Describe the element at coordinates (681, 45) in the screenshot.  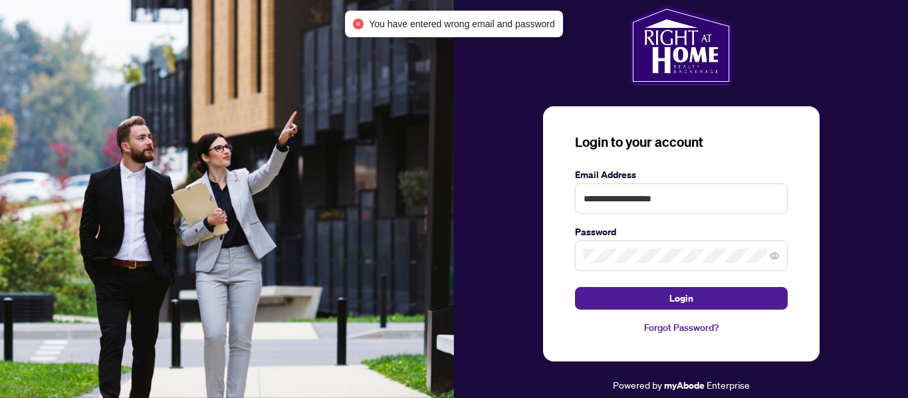
I see `img: ma-logo` at that location.